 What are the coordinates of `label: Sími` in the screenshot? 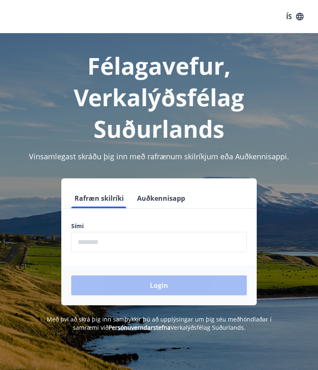 It's located at (159, 226).